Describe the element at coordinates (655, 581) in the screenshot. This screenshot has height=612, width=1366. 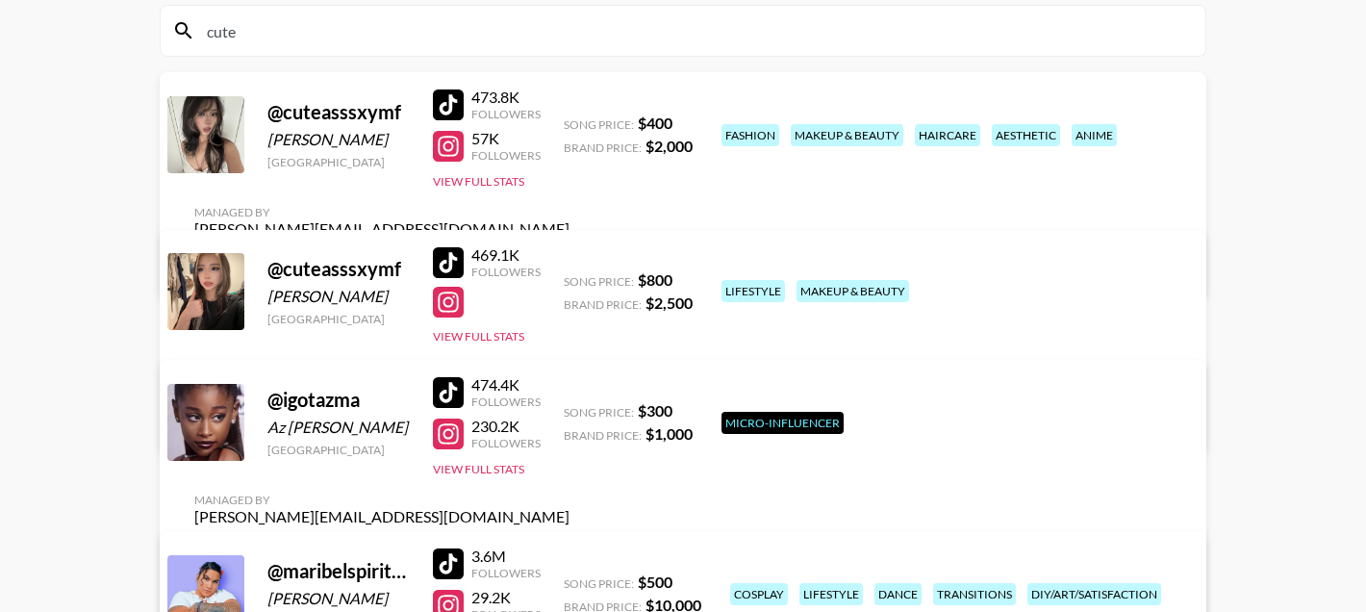
I see `strong: $ 500` at that location.